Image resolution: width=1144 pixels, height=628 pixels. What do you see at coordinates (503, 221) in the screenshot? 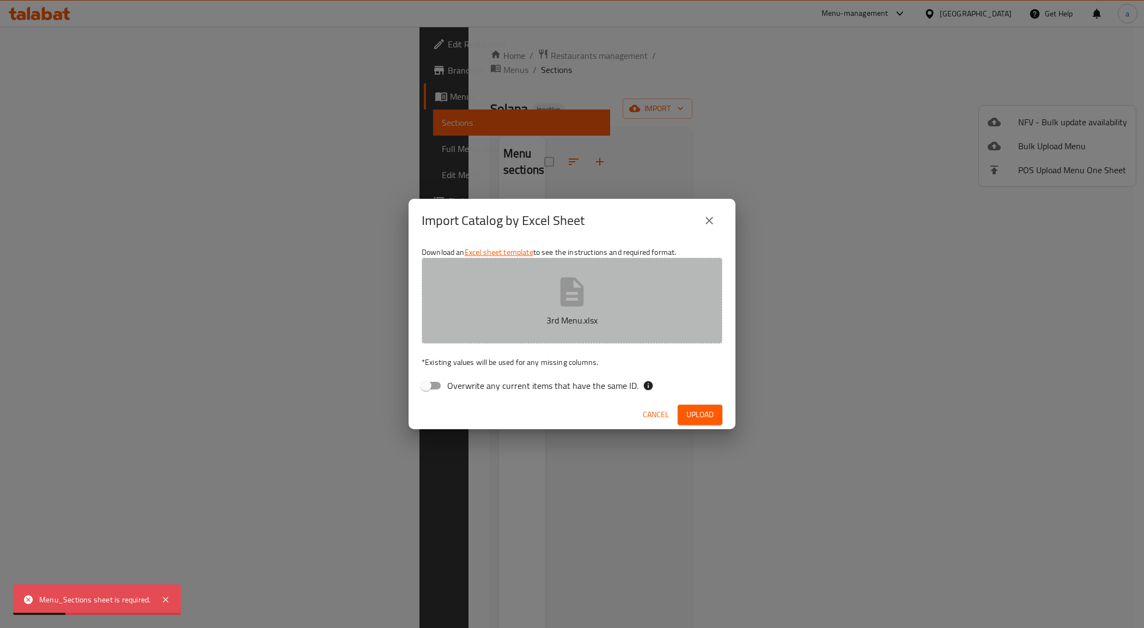
I see `h2: Import Catalog by Excel Sheet` at bounding box center [503, 221].